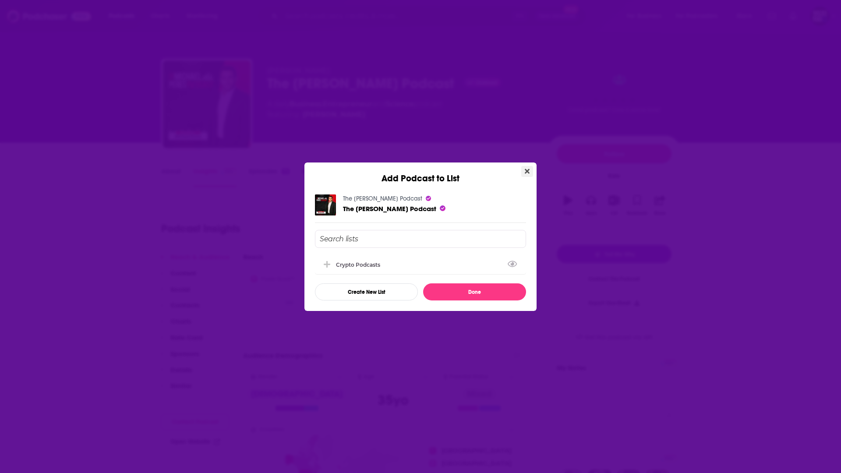 This screenshot has height=473, width=841. What do you see at coordinates (527, 171) in the screenshot?
I see `button: Close` at bounding box center [527, 171].